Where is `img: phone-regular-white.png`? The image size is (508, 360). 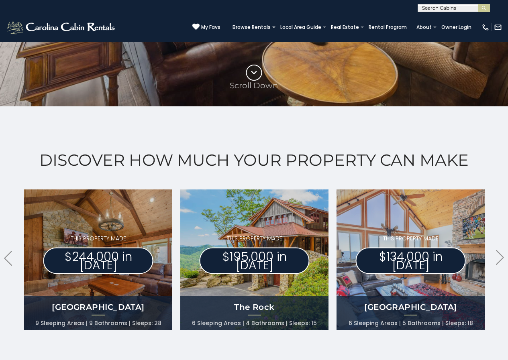 img: phone-regular-white.png is located at coordinates (485, 27).